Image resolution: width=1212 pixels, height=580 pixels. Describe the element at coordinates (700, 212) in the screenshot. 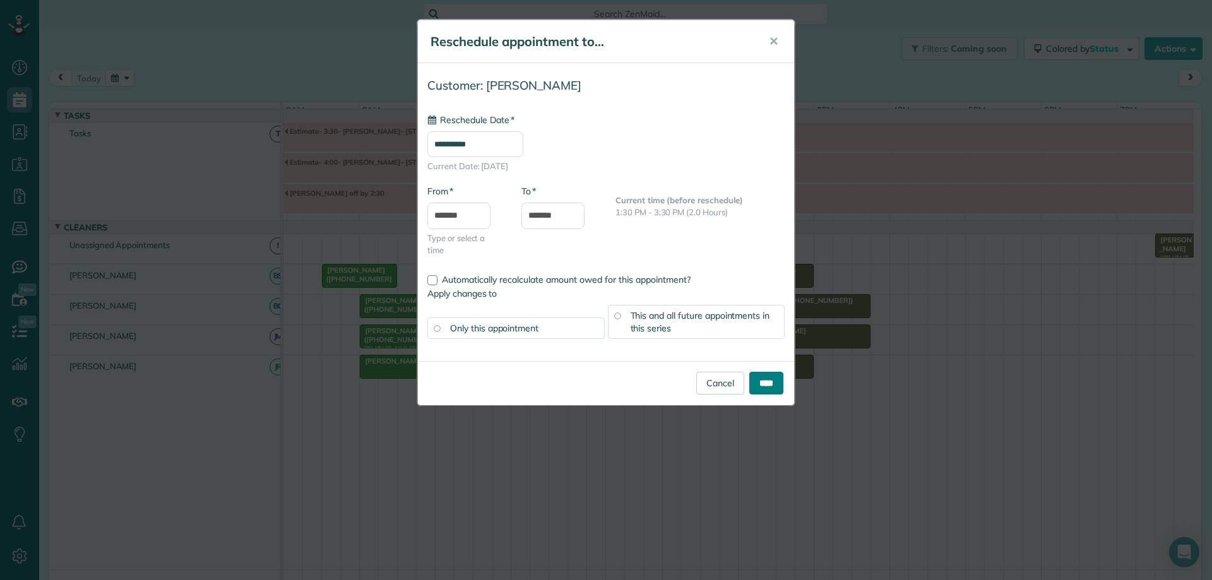

I see `p: 1:30 PM - 3:30 PM (2.0 Hours)` at that location.